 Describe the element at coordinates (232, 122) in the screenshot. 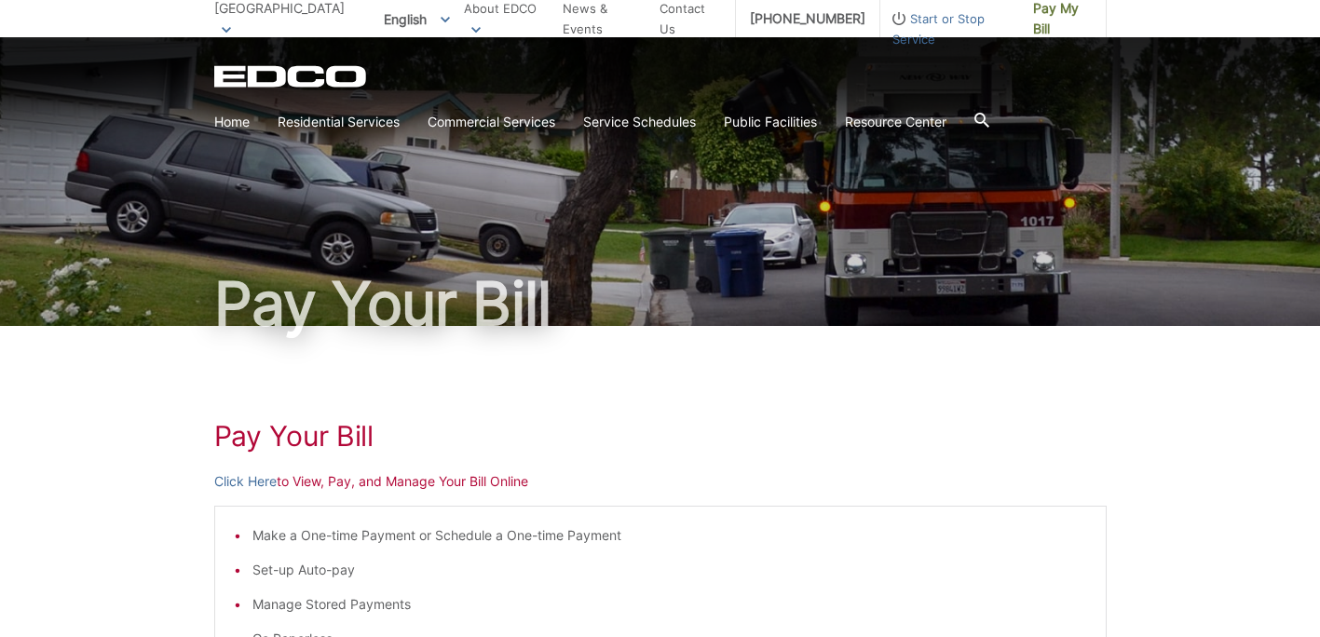

I see `a: Home` at that location.